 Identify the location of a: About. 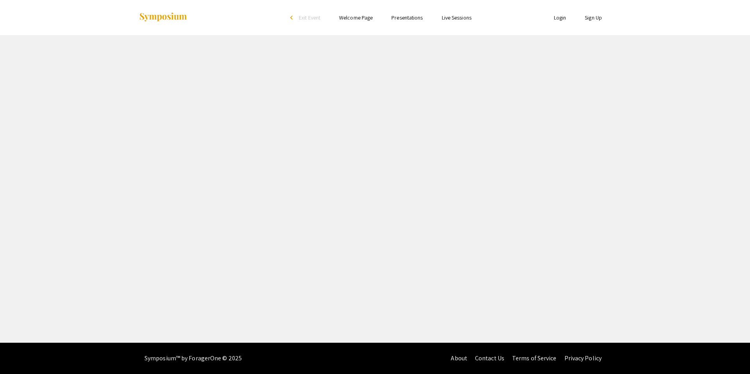
(459, 358).